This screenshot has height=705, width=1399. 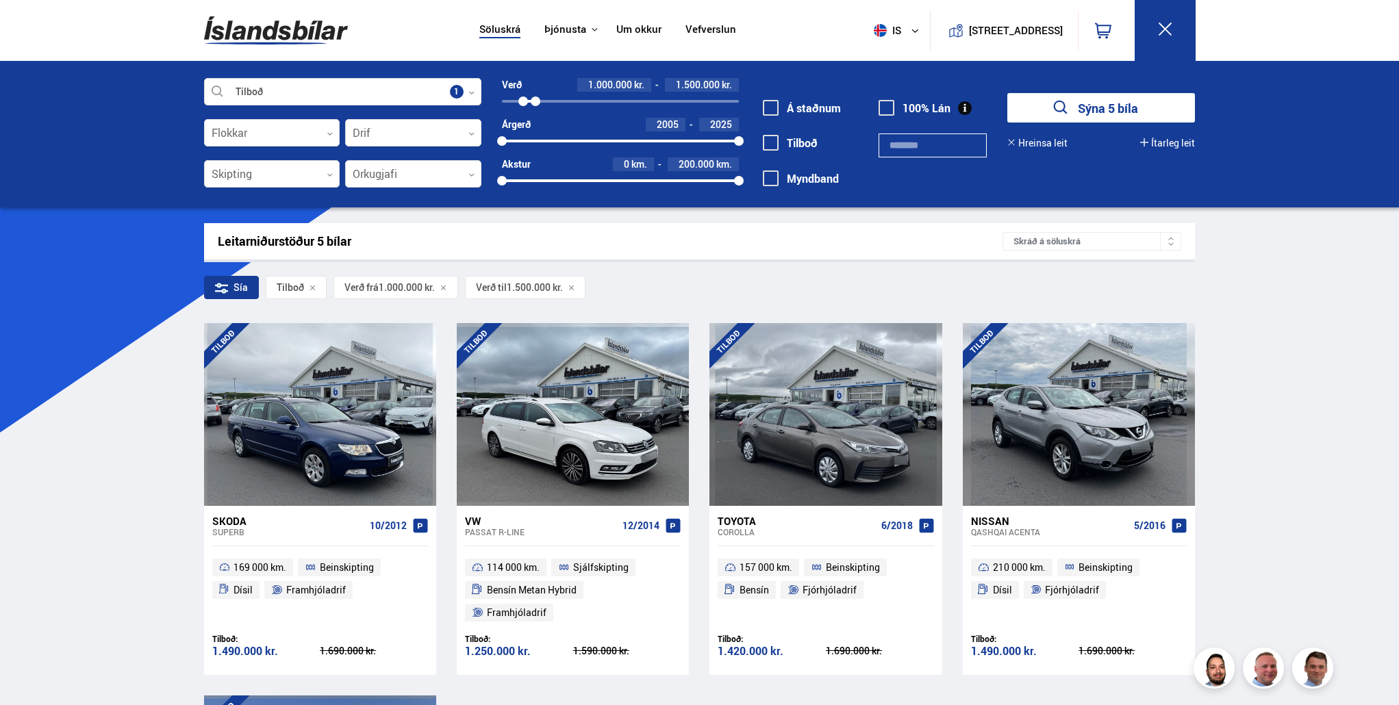 I want to click on span: Verð til, so click(x=491, y=288).